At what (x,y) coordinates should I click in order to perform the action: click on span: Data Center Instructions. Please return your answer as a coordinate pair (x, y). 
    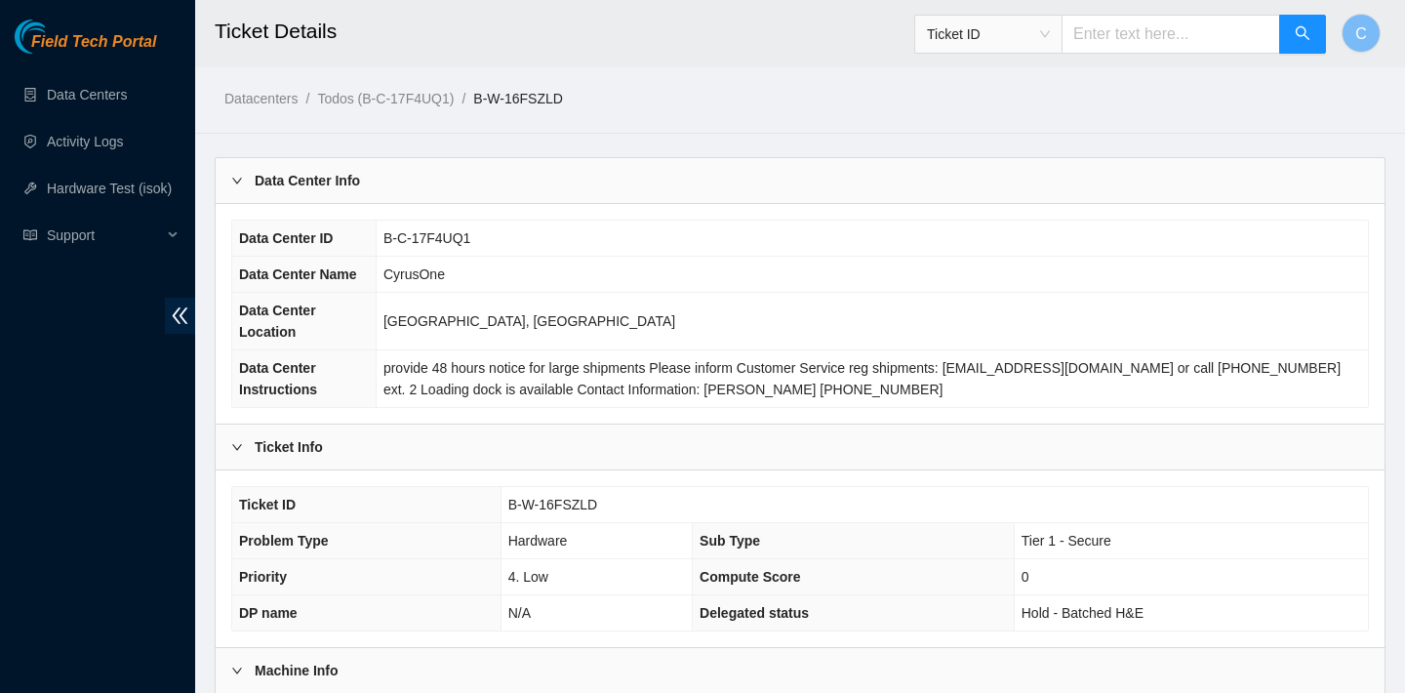
    Looking at the image, I should click on (278, 379).